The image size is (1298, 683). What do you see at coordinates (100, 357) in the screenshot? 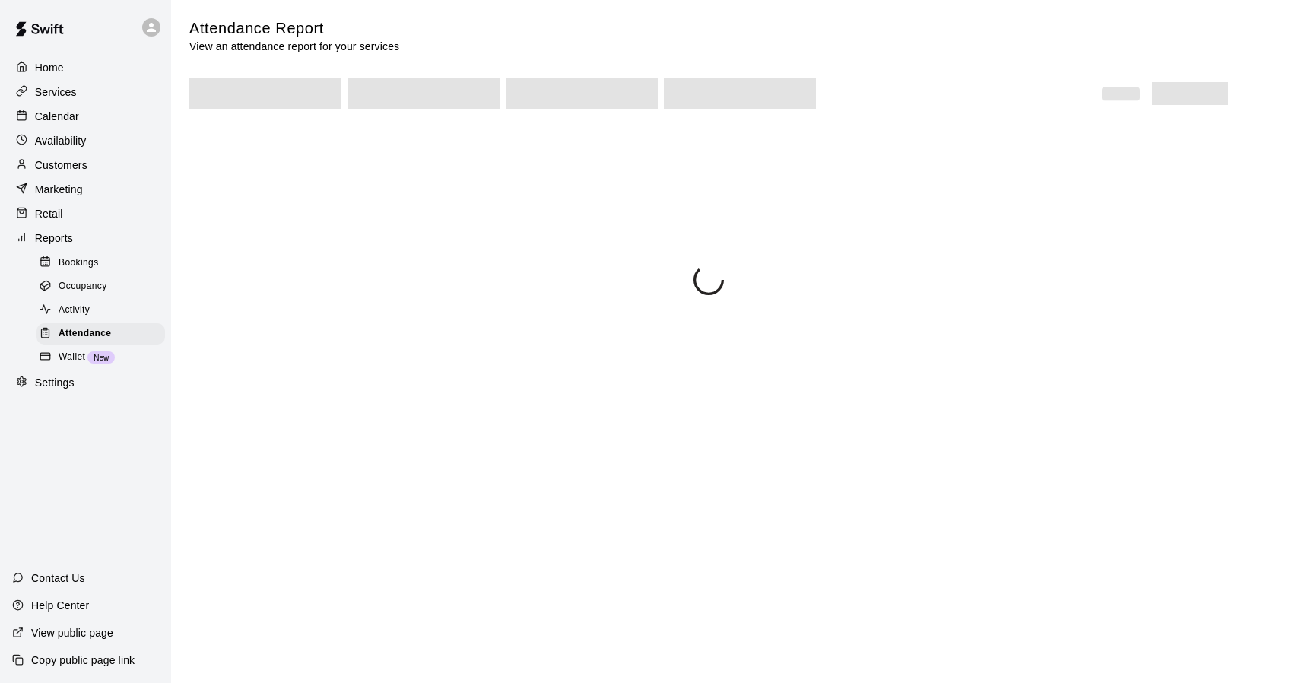
I see `div: WalletNew` at bounding box center [100, 357].